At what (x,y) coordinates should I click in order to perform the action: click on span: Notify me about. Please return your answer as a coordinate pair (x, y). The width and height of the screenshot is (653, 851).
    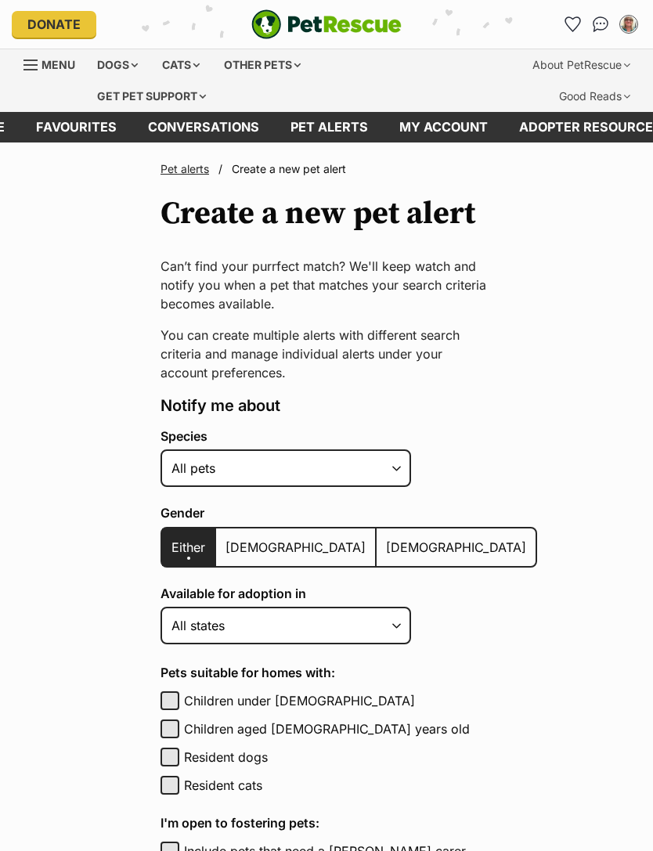
    Looking at the image, I should click on (220, 405).